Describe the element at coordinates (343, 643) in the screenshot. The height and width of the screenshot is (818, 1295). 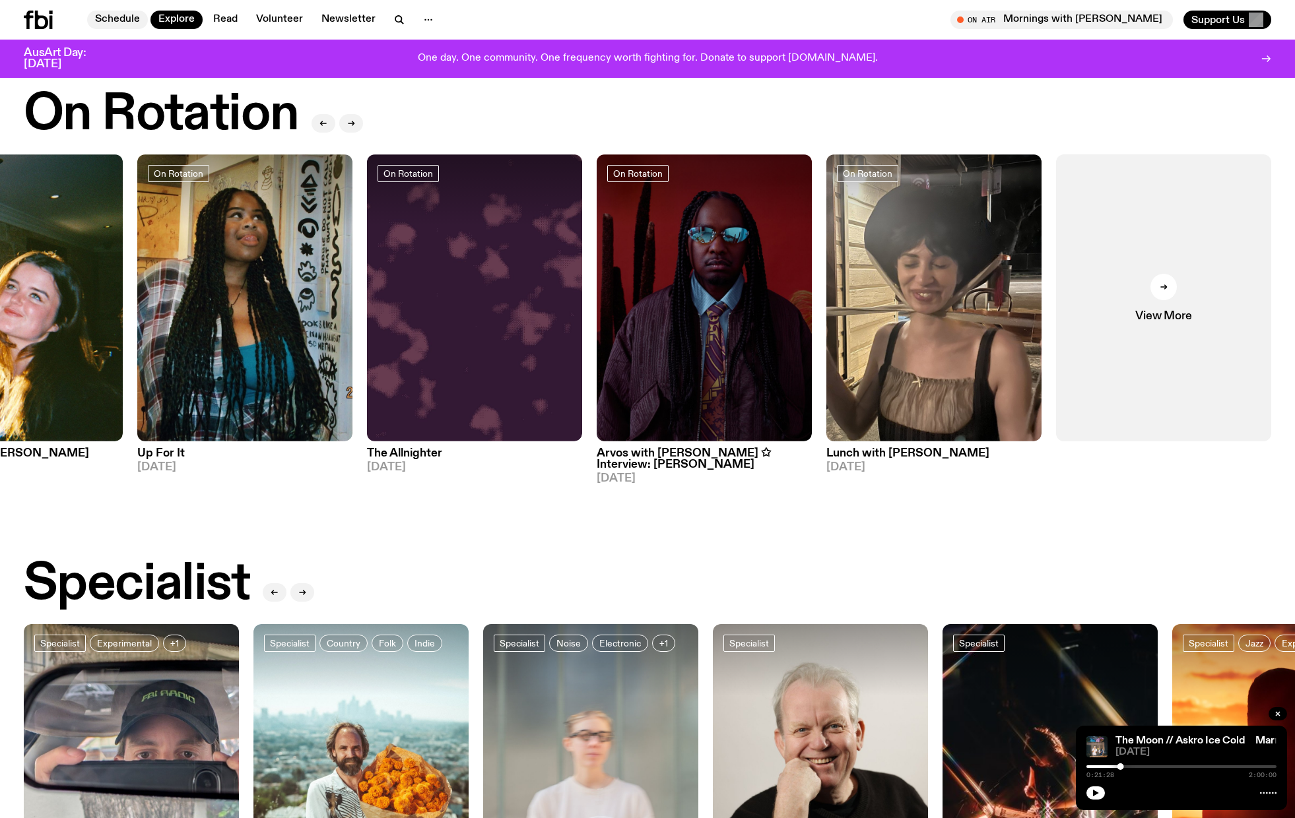
I see `span: Country` at that location.